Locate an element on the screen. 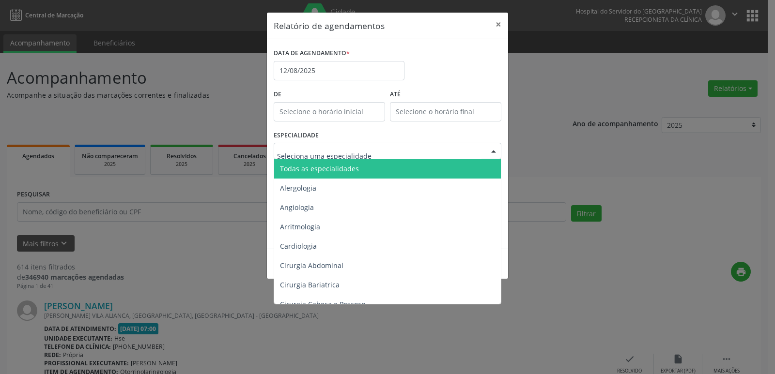  label: ATÉ is located at coordinates (445, 94).